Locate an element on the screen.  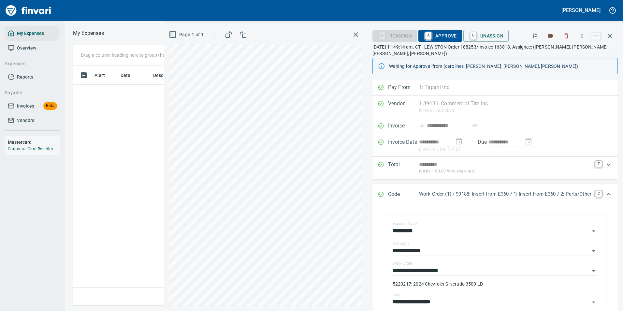
button: UUnassign is located at coordinates (486, 36).